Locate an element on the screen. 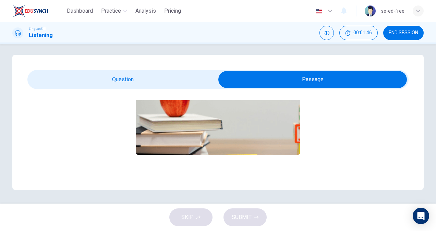  h1: Listening is located at coordinates (41, 35).